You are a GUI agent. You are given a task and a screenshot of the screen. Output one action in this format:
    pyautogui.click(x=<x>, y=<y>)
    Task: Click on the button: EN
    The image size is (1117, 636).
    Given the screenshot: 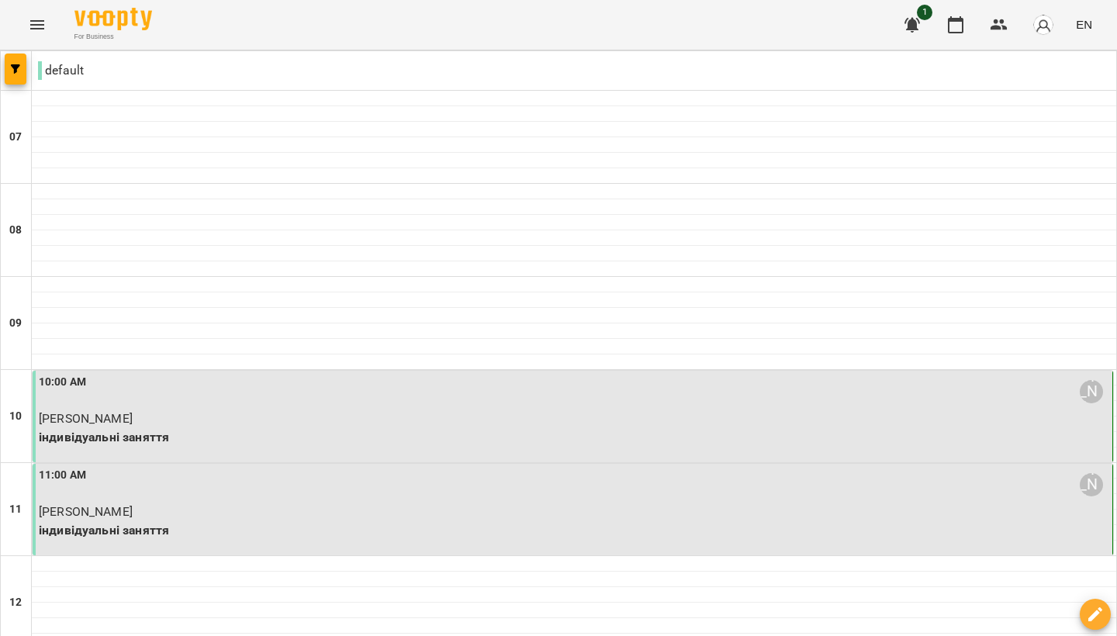 What is the action you would take?
    pyautogui.click(x=1083, y=24)
    